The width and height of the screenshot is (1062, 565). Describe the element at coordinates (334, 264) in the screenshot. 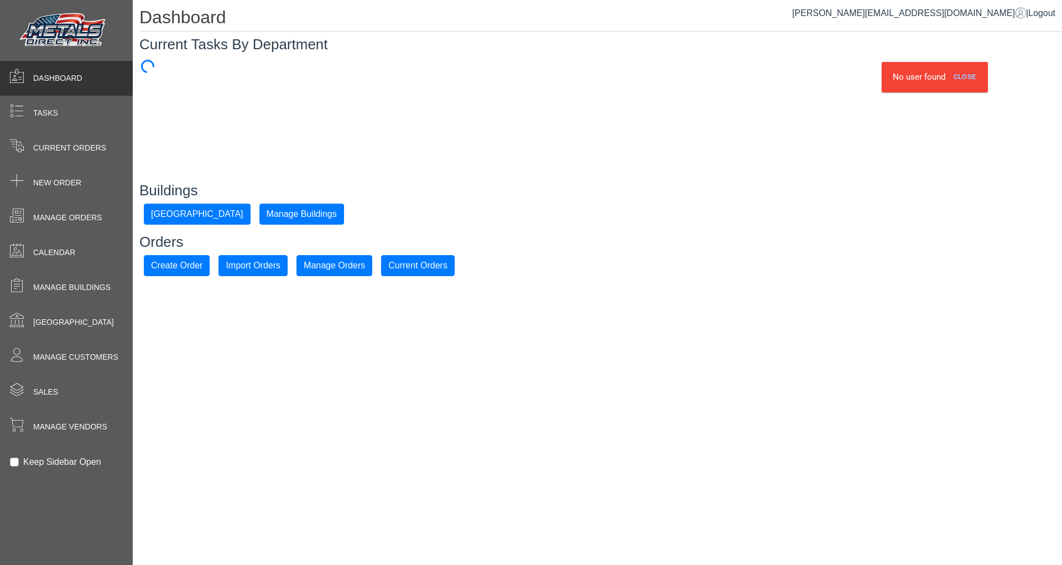

I see `a: Manage Orders` at that location.